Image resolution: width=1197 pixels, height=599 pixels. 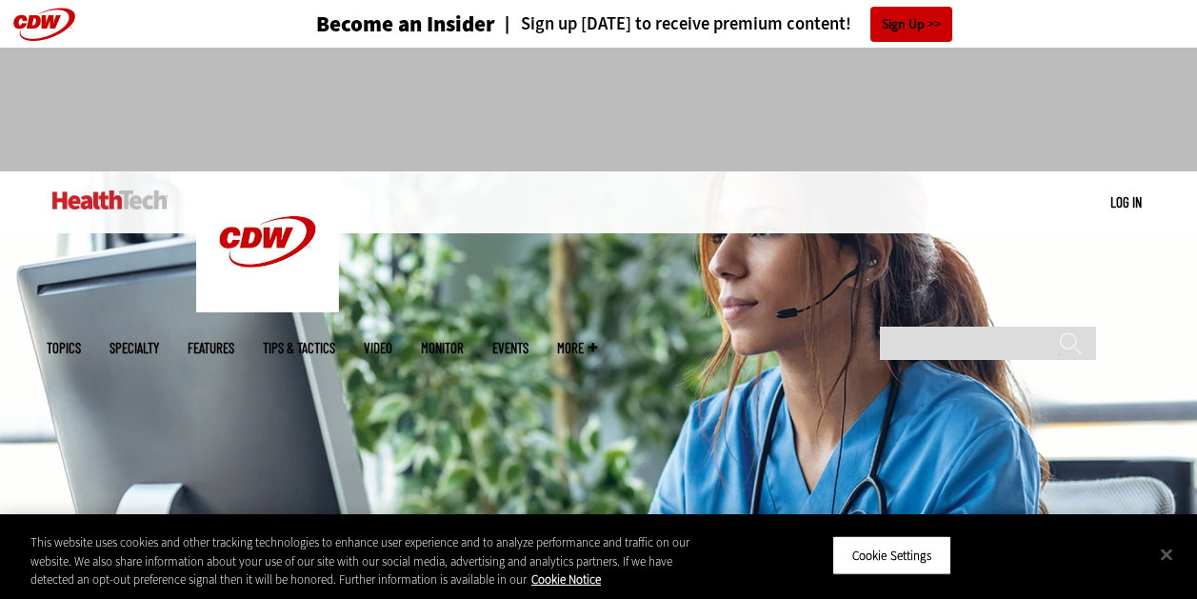 What do you see at coordinates (510, 348) in the screenshot?
I see `a: Events` at bounding box center [510, 348].